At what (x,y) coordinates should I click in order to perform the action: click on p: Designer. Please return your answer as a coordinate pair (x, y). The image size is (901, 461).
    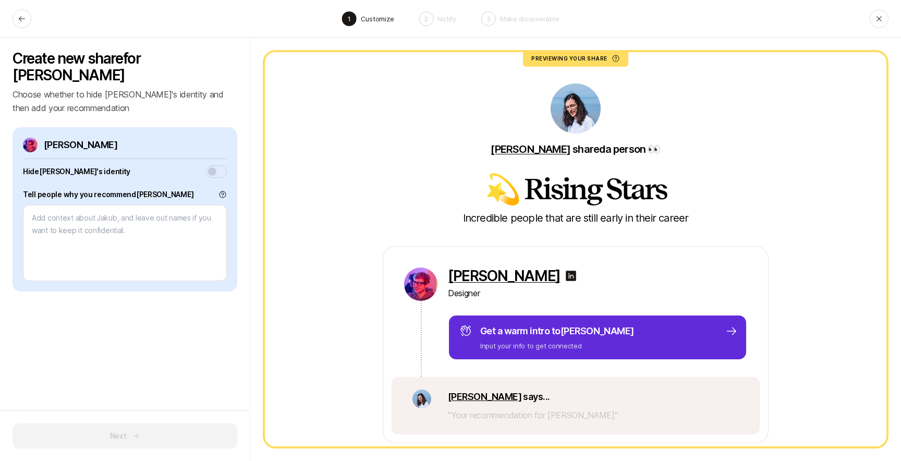
    Looking at the image, I should click on (597, 293).